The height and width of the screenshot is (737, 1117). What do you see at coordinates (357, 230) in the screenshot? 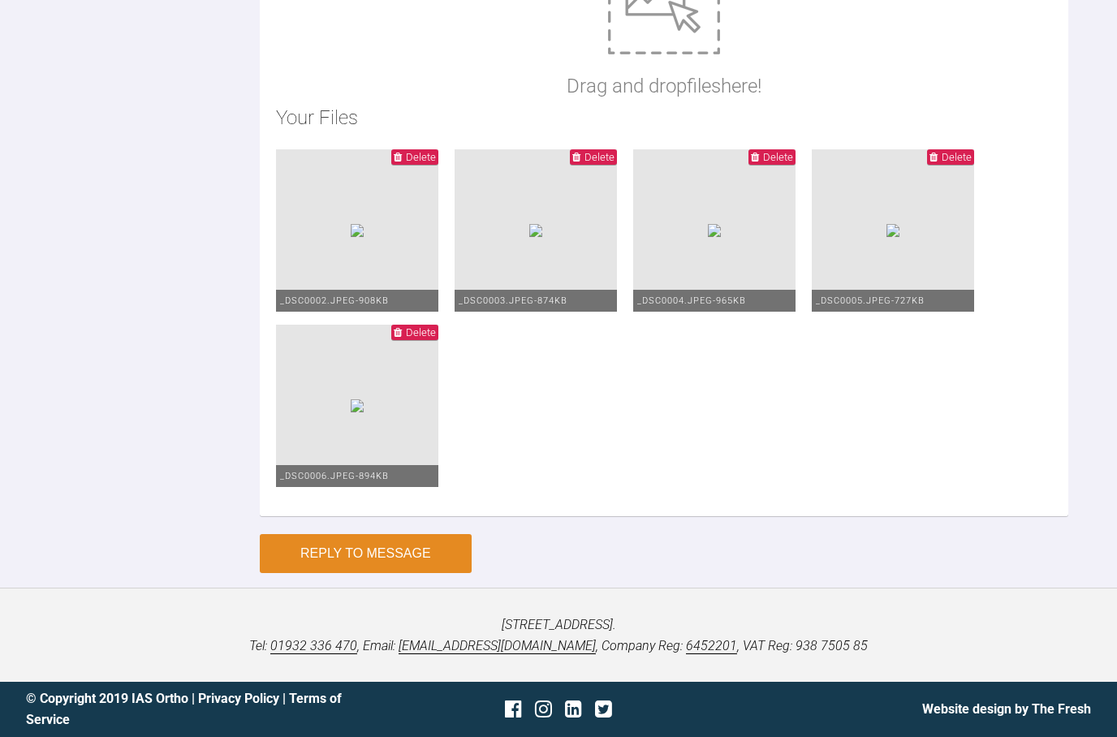
I see `img: 9bcc3cbb-0c8b-4dcf-b71c-7083dd03c024` at bounding box center [357, 230].